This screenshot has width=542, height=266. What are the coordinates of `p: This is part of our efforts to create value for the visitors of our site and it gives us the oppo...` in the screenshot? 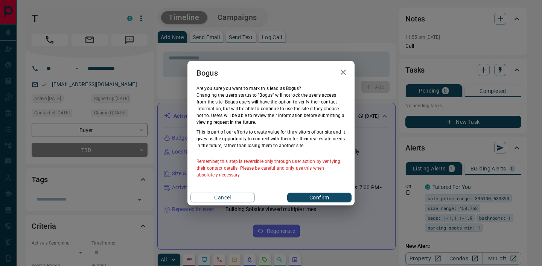 It's located at (271, 139).